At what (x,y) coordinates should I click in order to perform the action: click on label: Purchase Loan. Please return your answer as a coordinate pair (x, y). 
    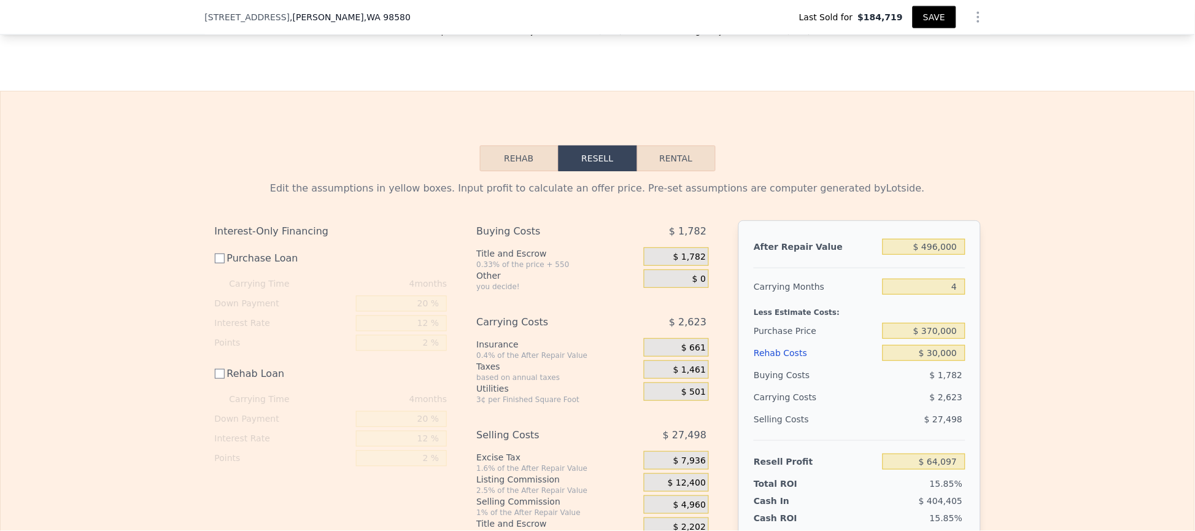
    Looking at the image, I should click on (283, 258).